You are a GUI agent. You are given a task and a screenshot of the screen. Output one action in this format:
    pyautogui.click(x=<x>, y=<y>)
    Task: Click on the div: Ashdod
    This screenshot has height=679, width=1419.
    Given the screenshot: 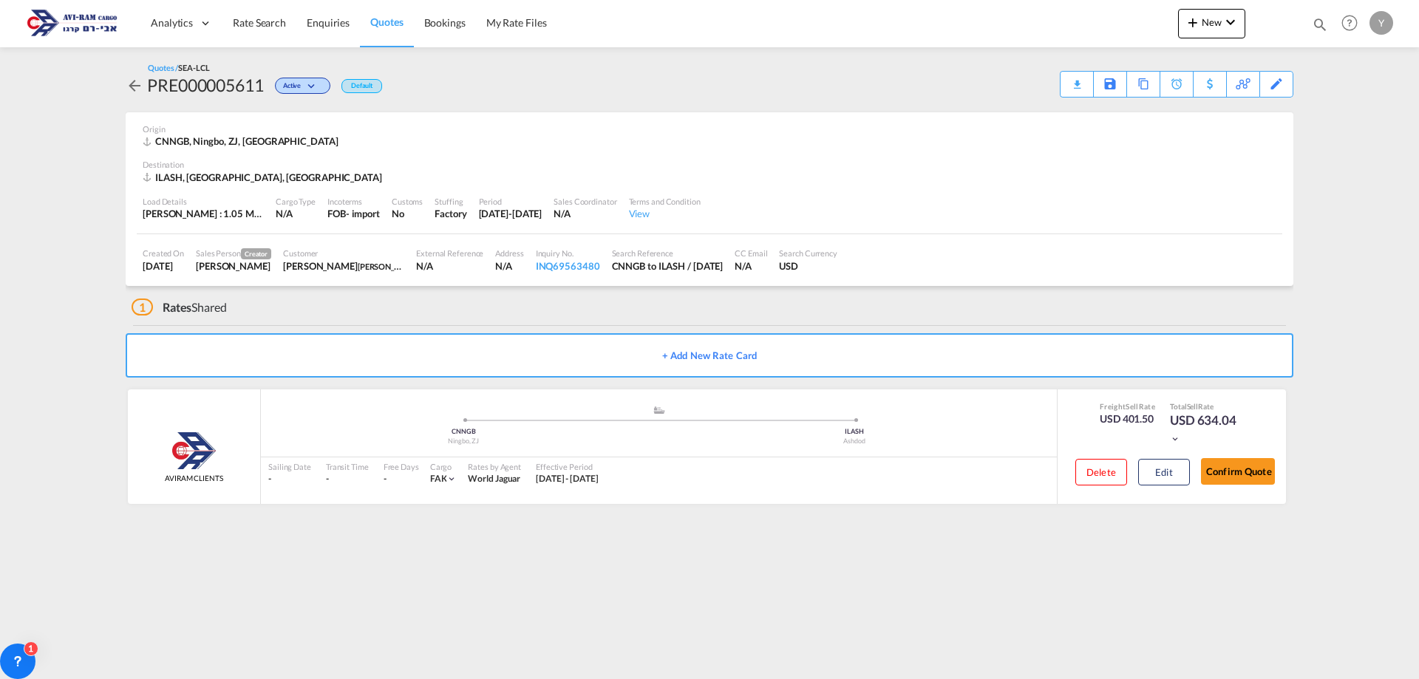 What is the action you would take?
    pyautogui.click(x=854, y=441)
    